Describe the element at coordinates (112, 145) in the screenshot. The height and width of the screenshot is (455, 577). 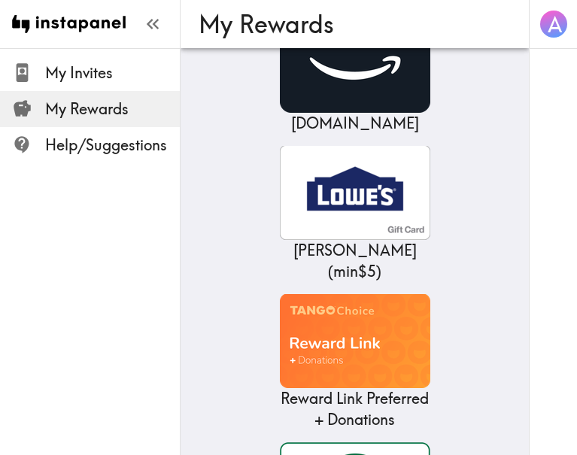
I see `span: Help/Suggestions` at that location.